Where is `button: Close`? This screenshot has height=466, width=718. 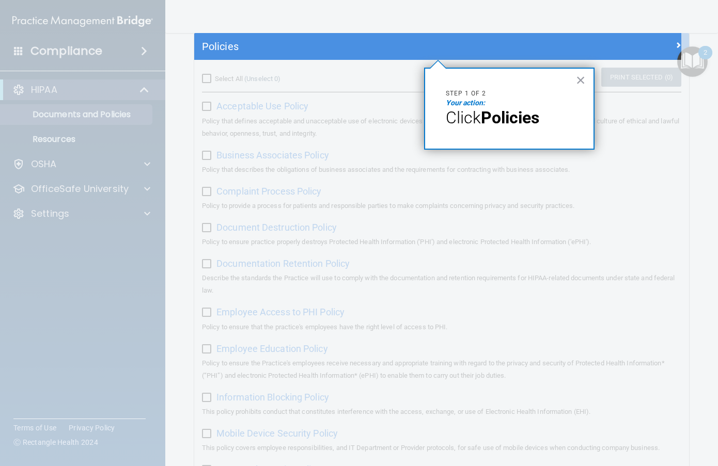
button: Close is located at coordinates (580, 80).